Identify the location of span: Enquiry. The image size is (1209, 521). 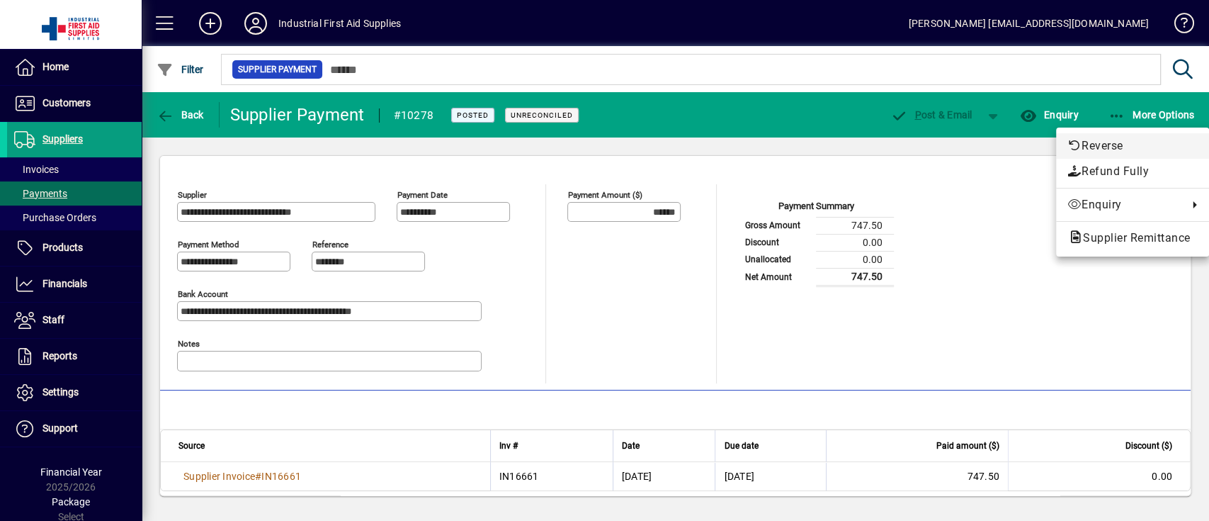
(1124, 205).